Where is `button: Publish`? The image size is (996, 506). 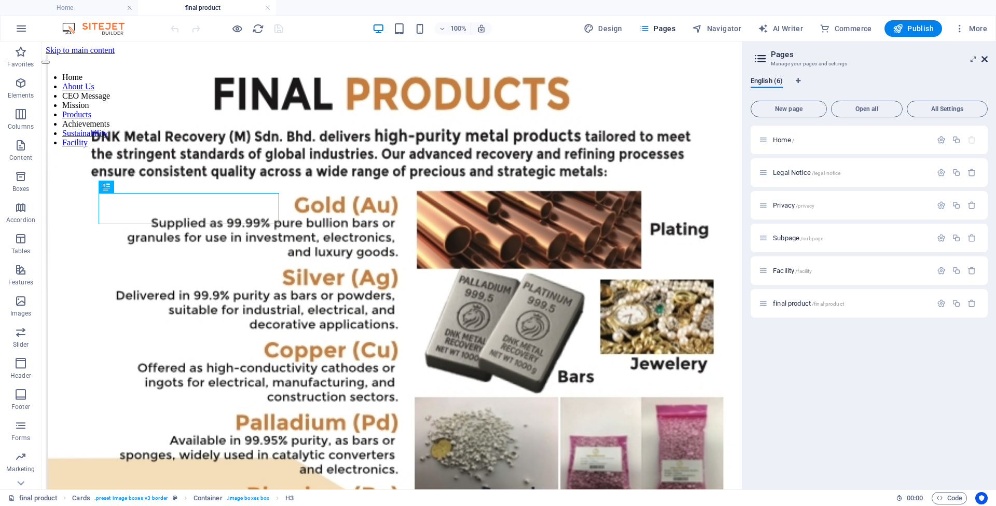
button: Publish is located at coordinates (913, 29).